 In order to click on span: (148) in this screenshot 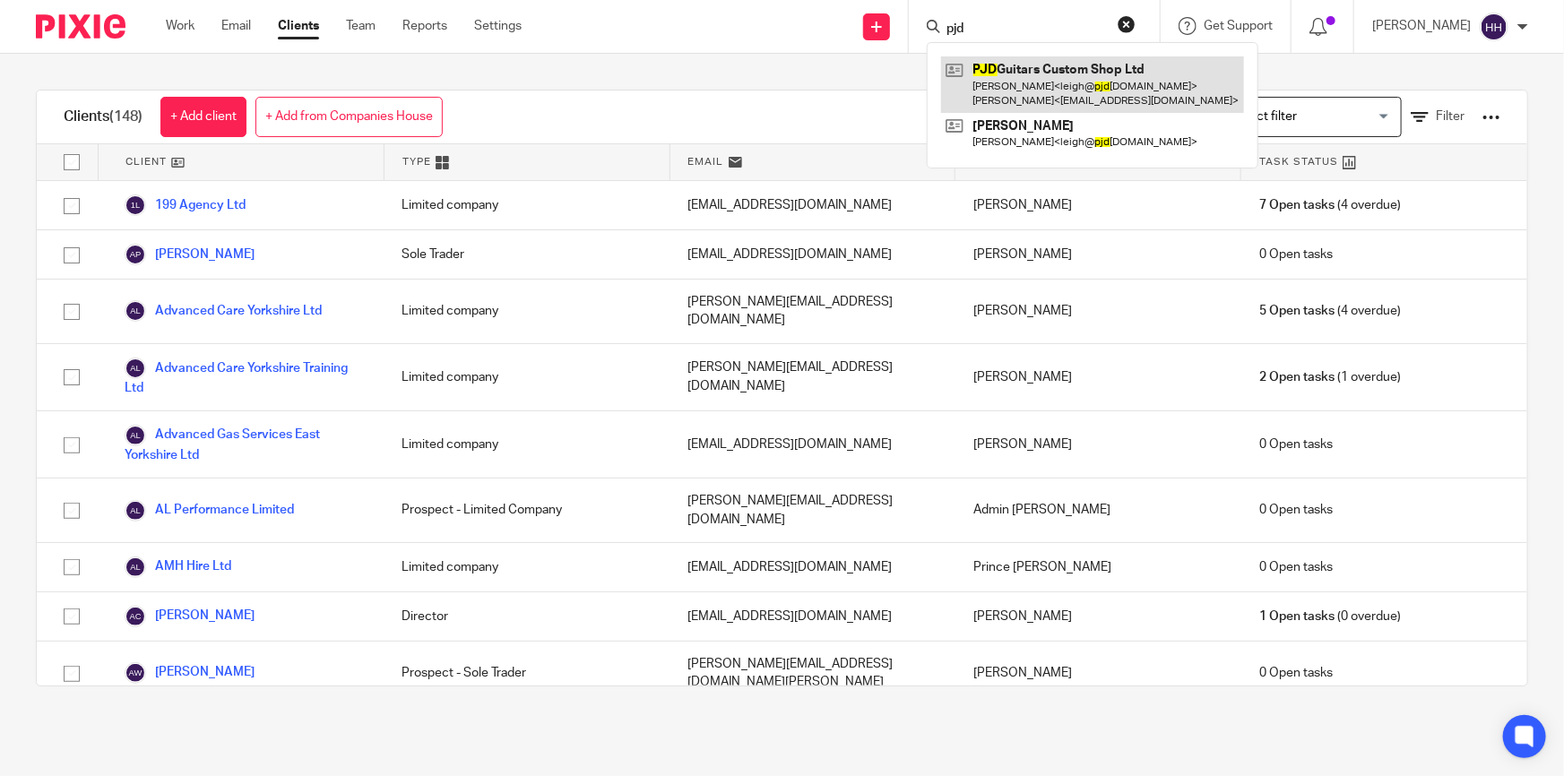, I will do `click(125, 116)`.